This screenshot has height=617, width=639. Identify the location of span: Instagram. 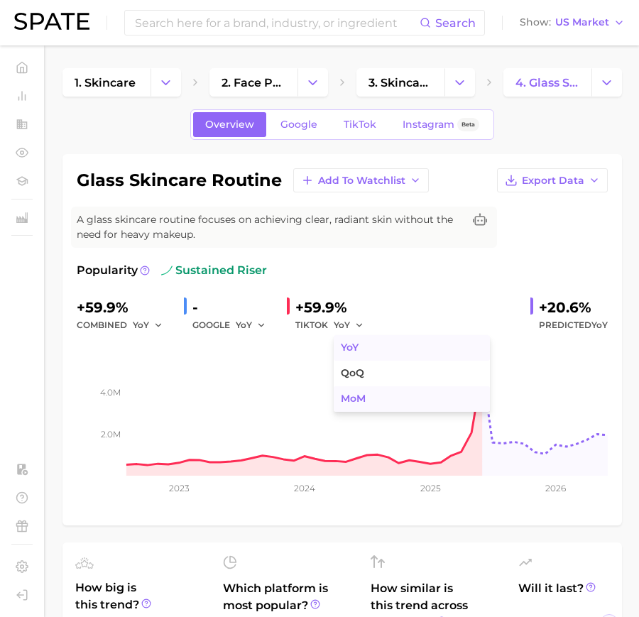
(428, 124).